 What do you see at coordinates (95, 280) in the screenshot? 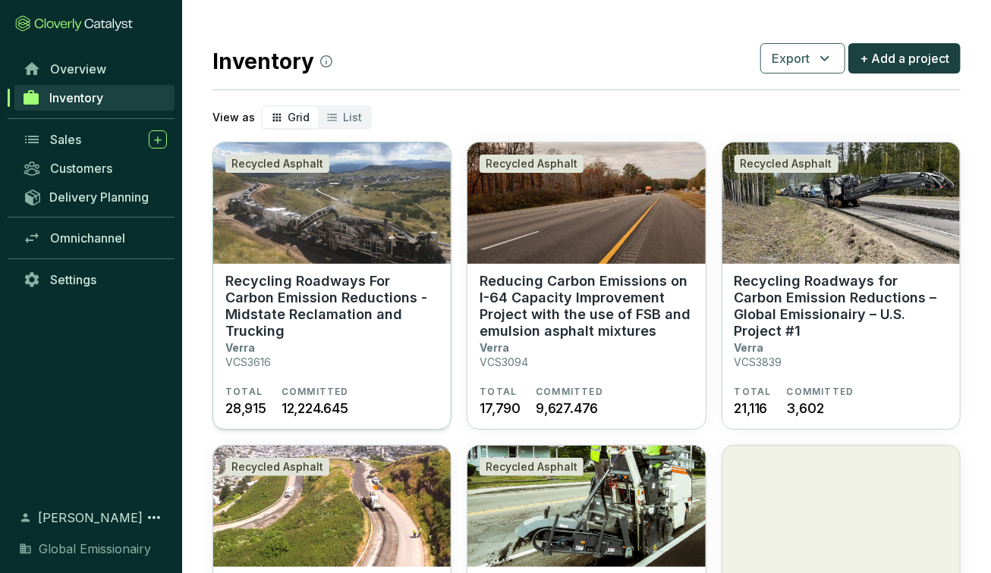
I see `a: Settings` at bounding box center [95, 280].